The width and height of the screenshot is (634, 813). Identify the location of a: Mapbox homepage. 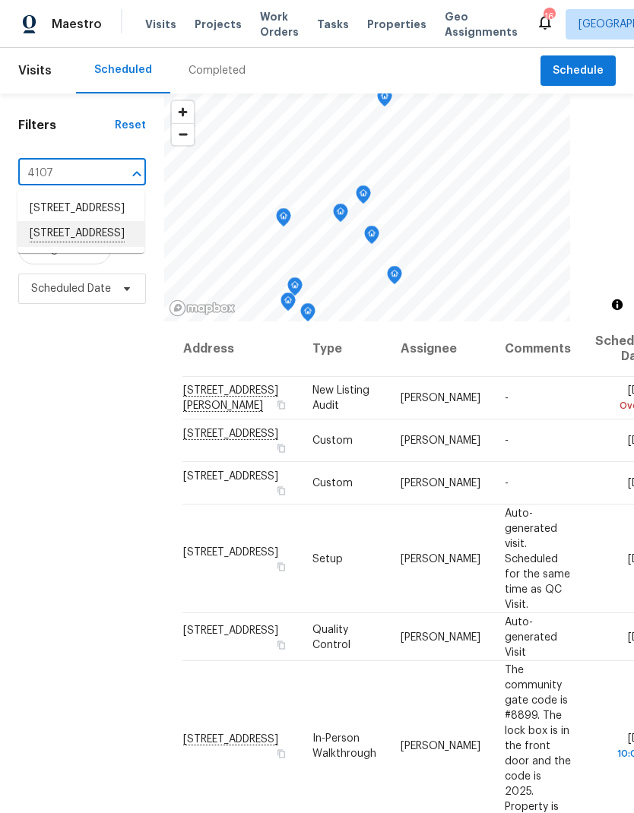
(202, 308).